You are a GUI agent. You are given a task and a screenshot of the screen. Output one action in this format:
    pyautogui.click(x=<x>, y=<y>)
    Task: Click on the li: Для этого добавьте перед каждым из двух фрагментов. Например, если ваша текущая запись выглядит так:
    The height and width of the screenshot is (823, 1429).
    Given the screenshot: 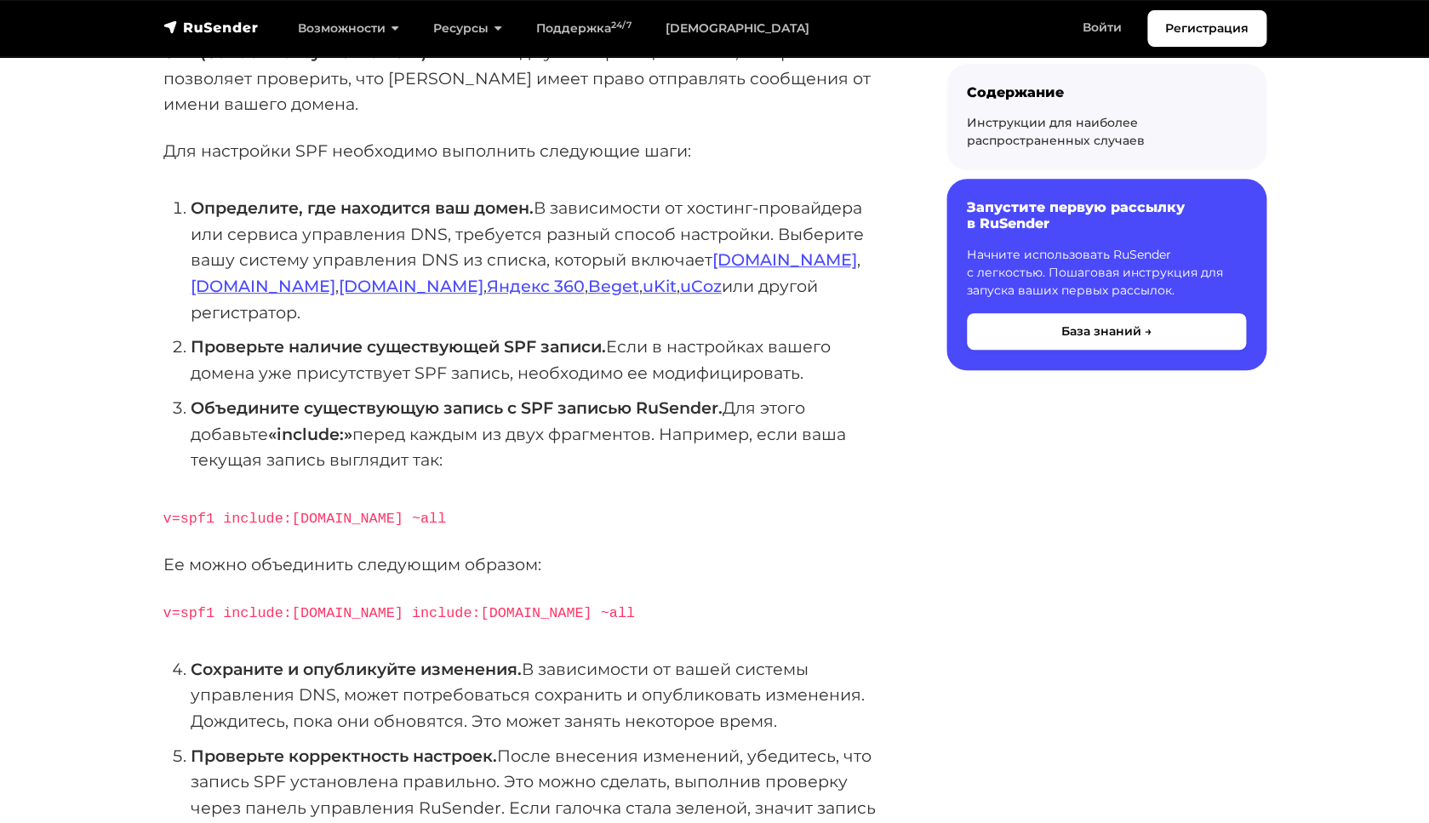 What is the action you would take?
    pyautogui.click(x=541, y=434)
    